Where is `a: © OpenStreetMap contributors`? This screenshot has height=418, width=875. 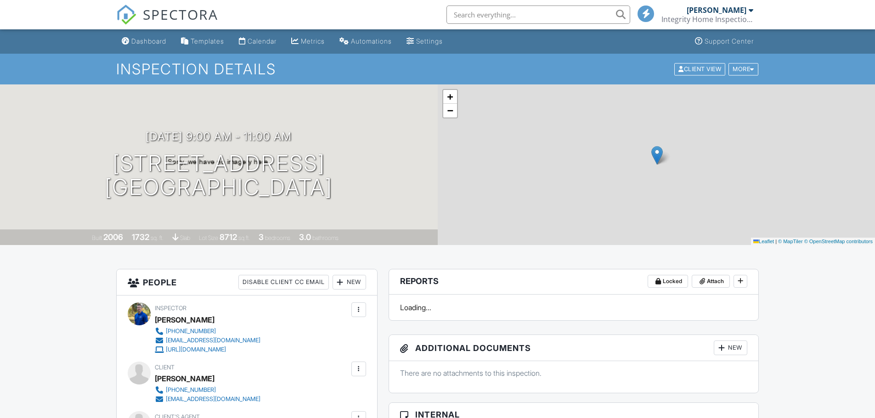
a: © OpenStreetMap contributors is located at coordinates (838, 241).